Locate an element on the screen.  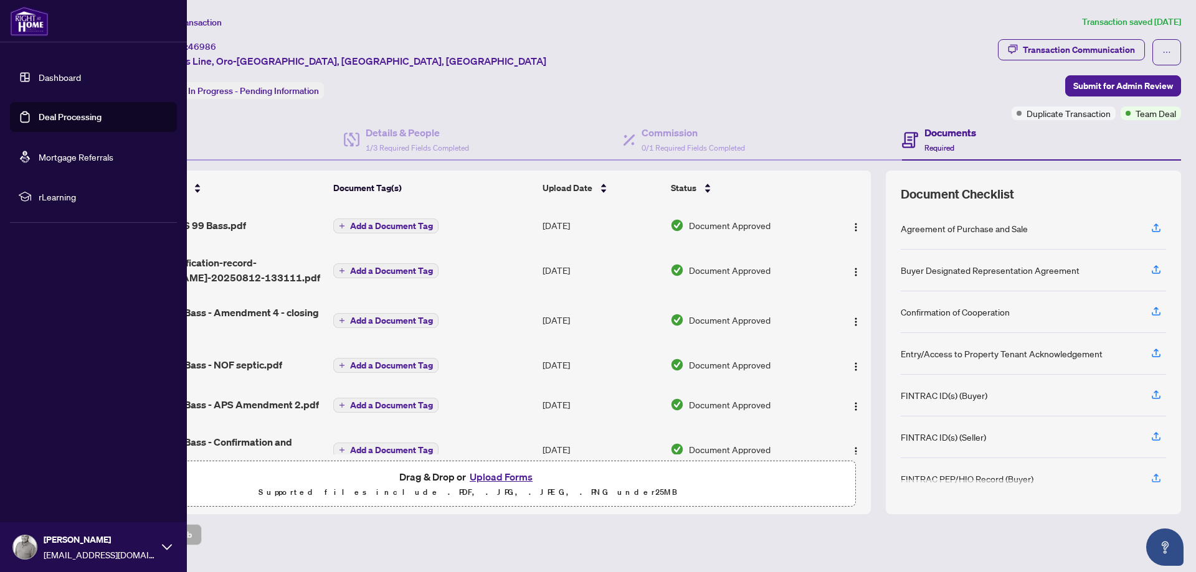
h4: Details & People is located at coordinates (417, 133).